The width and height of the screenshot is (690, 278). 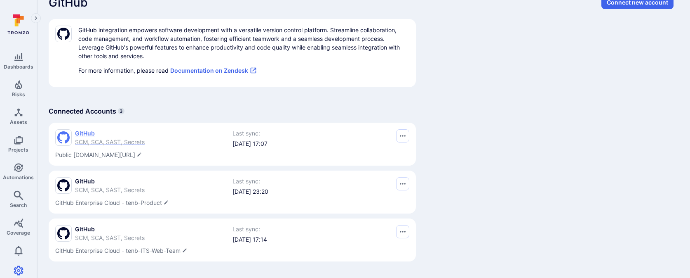 What do you see at coordinates (18, 177) in the screenshot?
I see `span: Automations` at bounding box center [18, 177].